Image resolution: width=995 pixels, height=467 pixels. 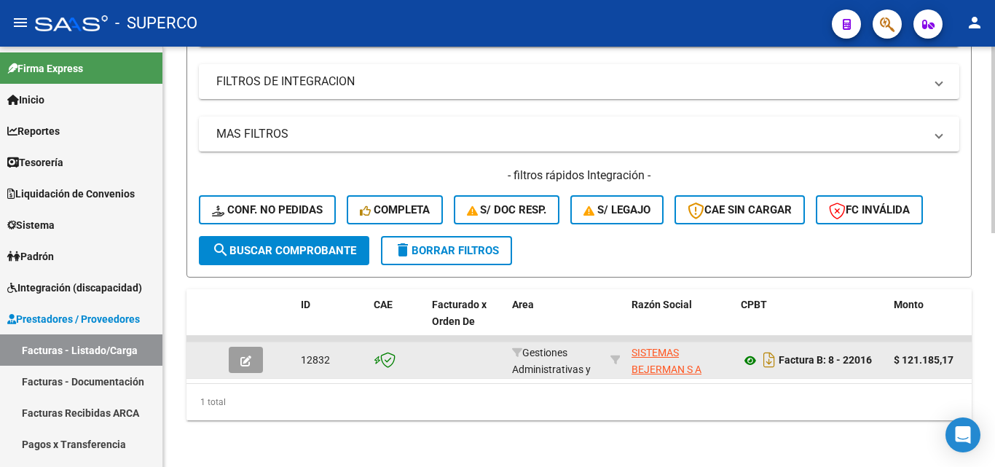 What do you see at coordinates (551, 369) in the screenshot?
I see `span: Gestiones Administrativas y Otros` at bounding box center [551, 369].